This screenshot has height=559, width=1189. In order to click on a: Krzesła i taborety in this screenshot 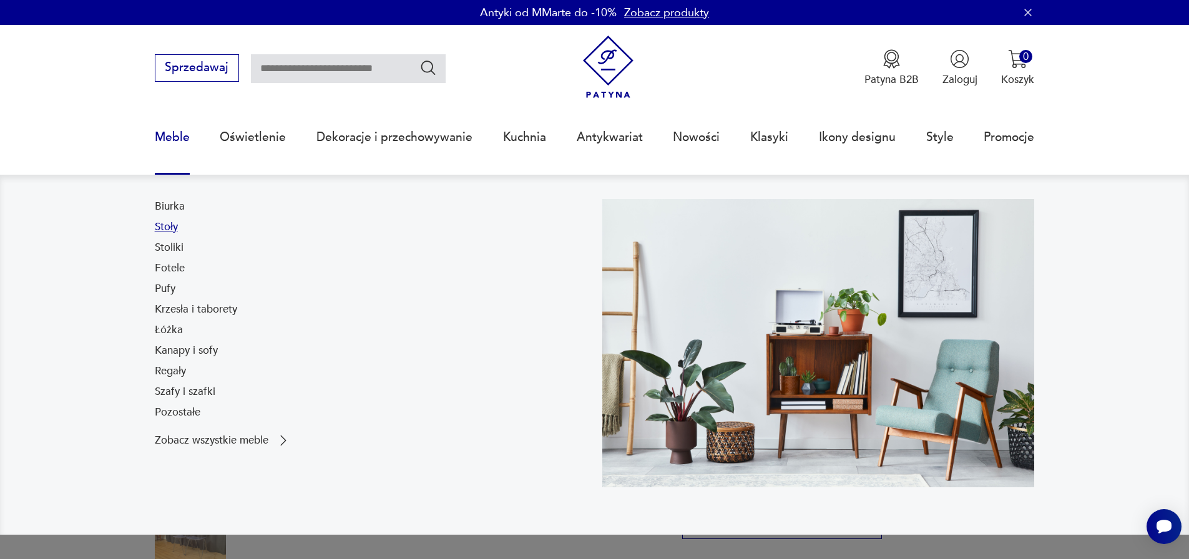, I will do `click(196, 309)`.